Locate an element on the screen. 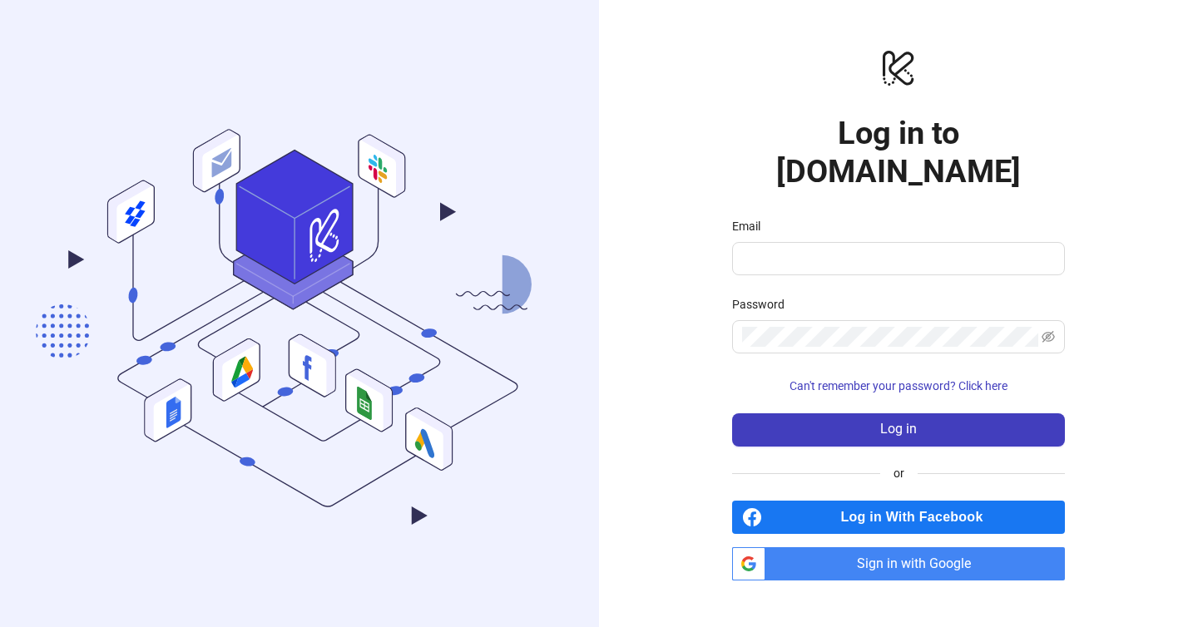 The width and height of the screenshot is (1198, 627). label: Password is located at coordinates (764, 304).